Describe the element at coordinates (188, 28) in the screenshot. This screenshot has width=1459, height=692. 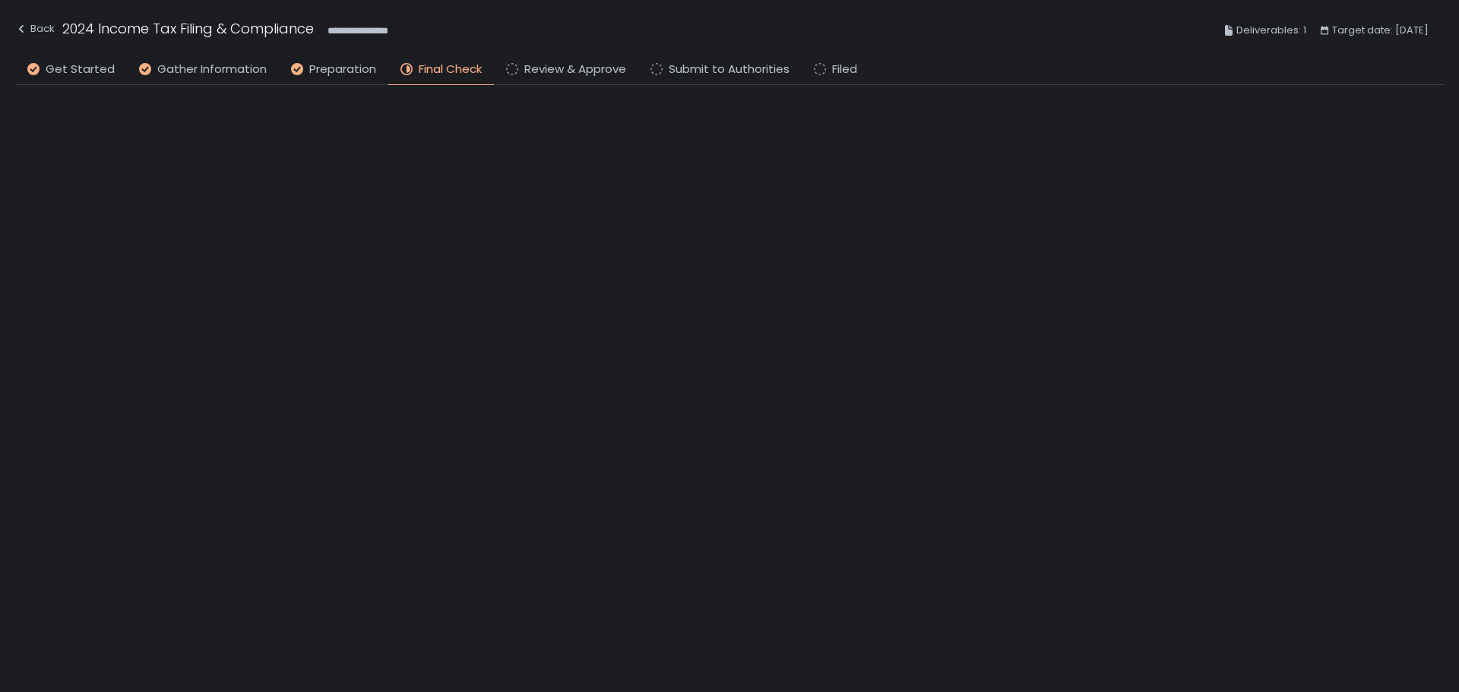
I see `h1: 2024 Income Tax Filing & Compliance` at that location.